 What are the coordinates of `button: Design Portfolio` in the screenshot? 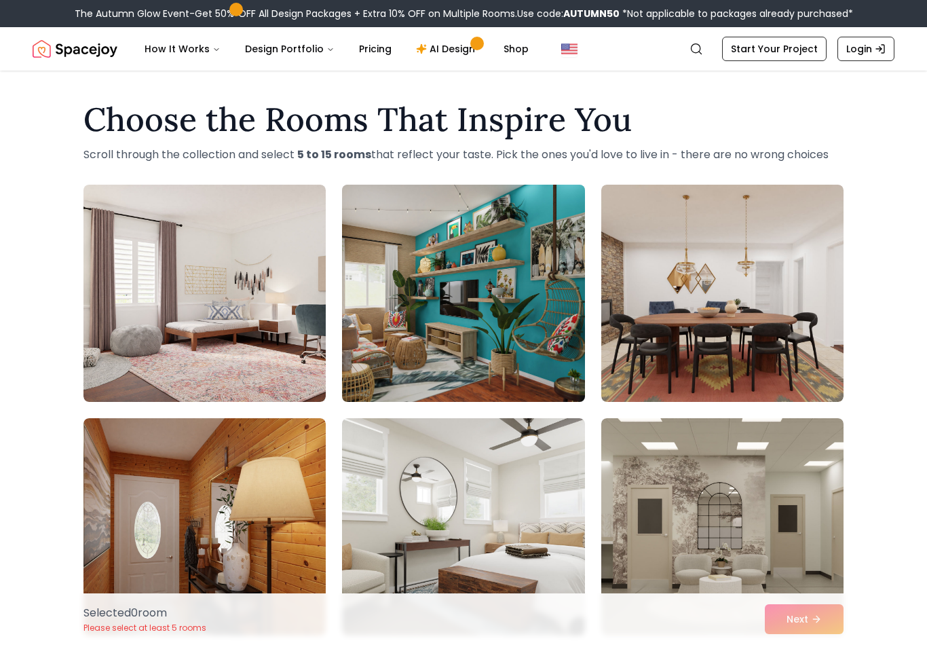 It's located at (290, 49).